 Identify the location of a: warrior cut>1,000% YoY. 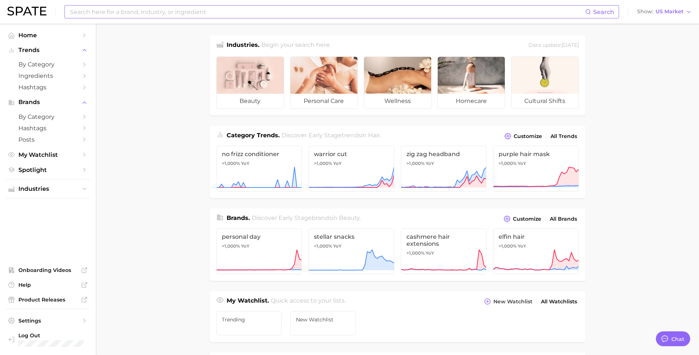
(351, 169).